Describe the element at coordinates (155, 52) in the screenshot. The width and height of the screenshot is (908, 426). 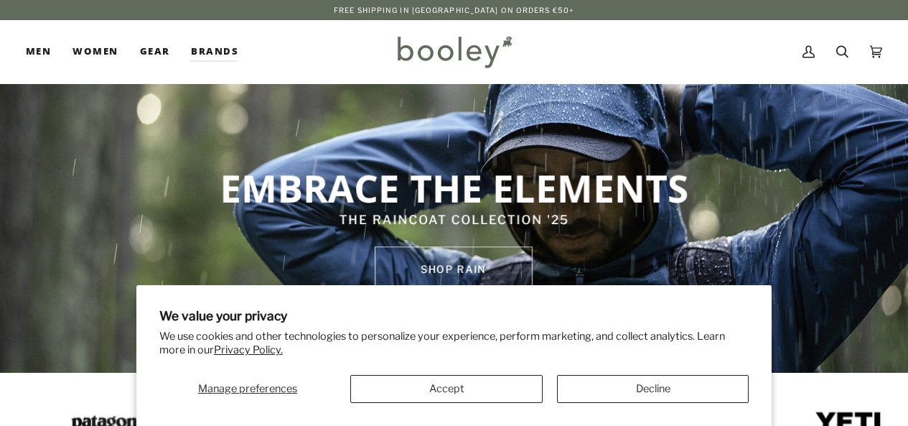
I see `a: Gear` at that location.